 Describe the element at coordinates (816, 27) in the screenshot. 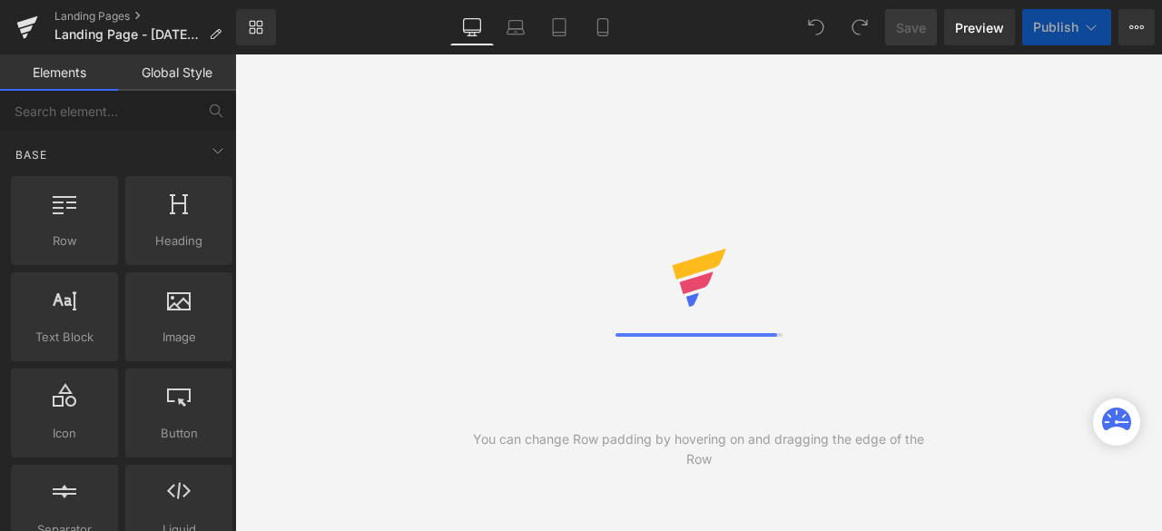

I see `button: Undo` at that location.